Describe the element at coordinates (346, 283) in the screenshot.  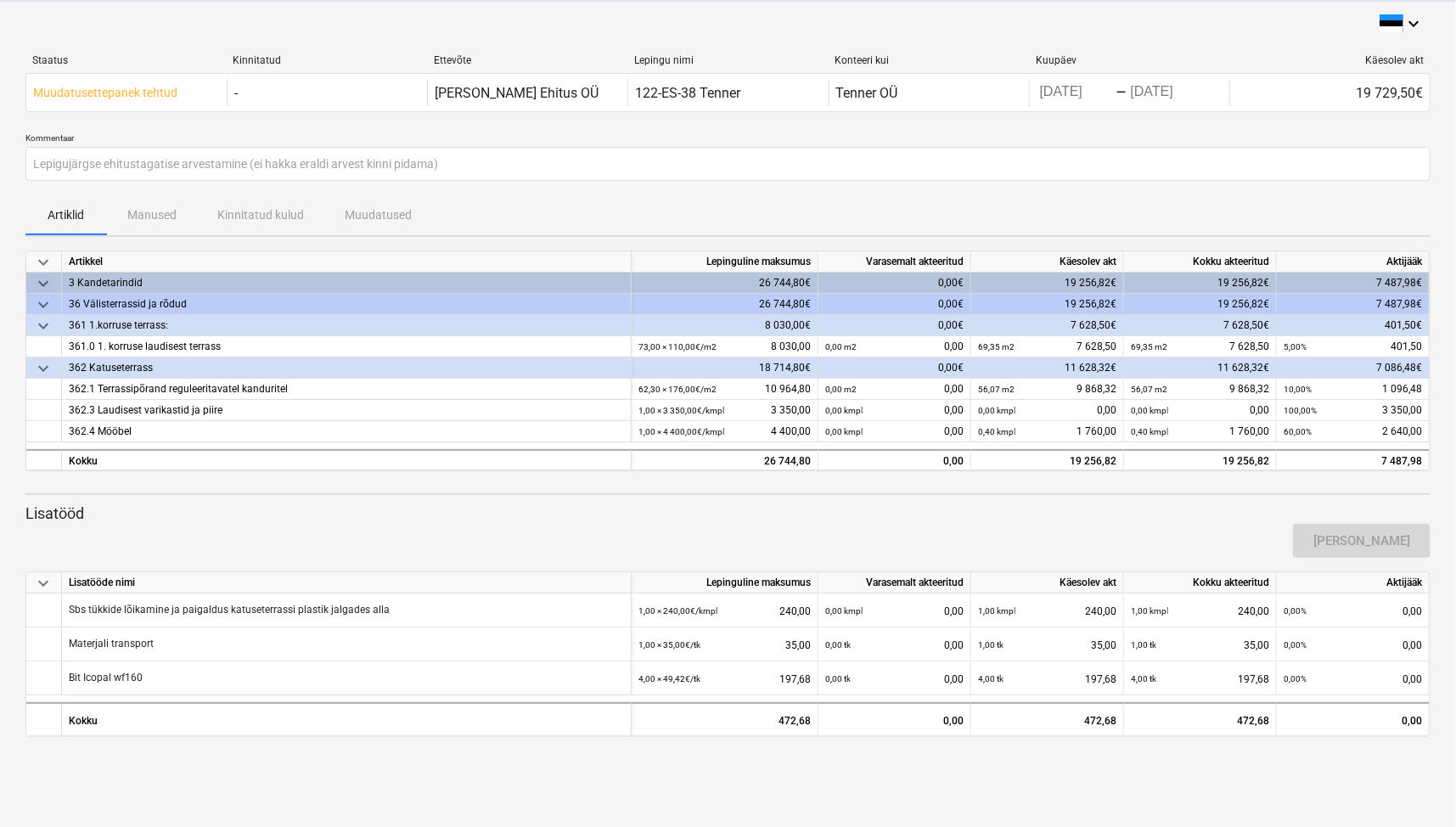
I see `div: 3 Kandetarindid` at that location.